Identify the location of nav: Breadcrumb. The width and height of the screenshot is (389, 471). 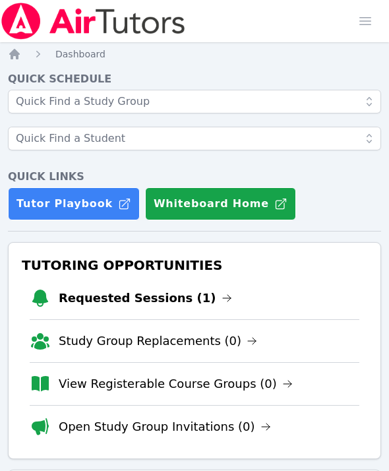
(195, 54).